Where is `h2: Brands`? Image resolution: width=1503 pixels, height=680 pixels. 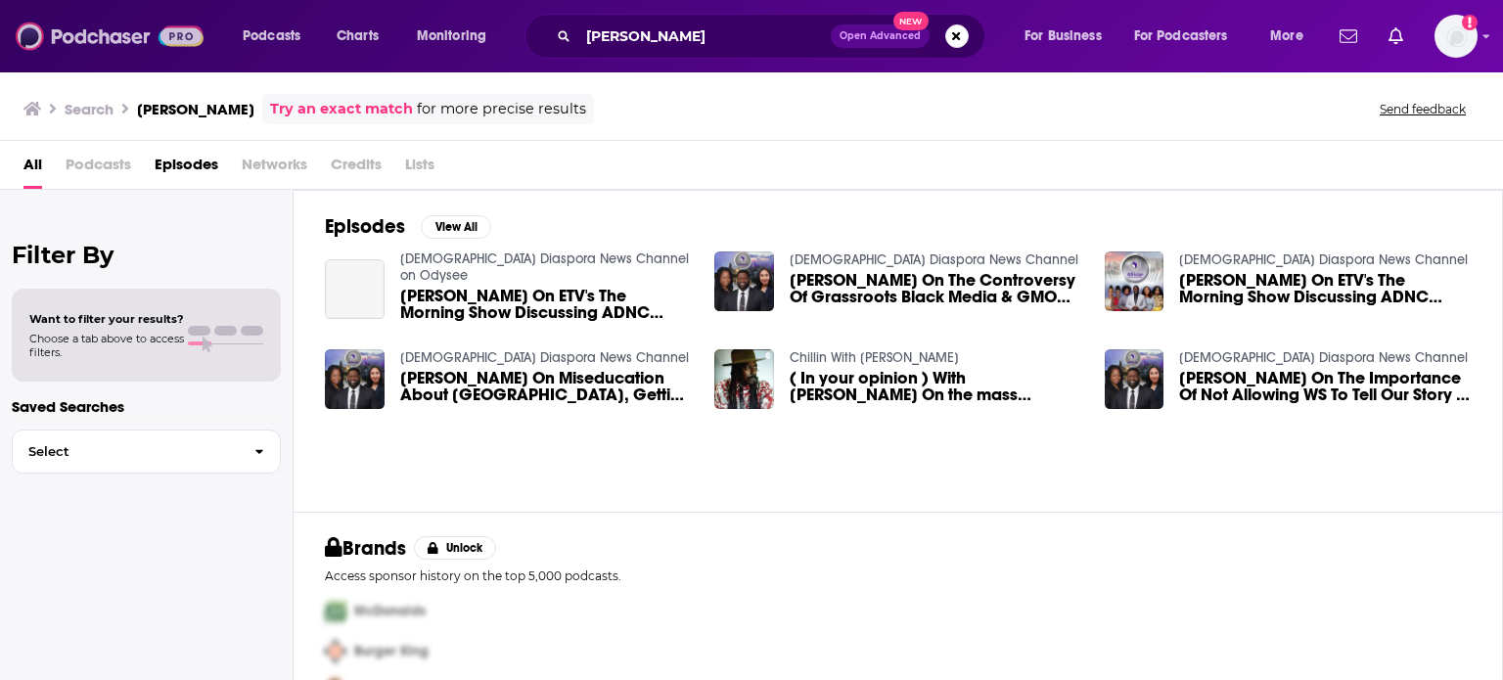
h2: Brands is located at coordinates (365, 548).